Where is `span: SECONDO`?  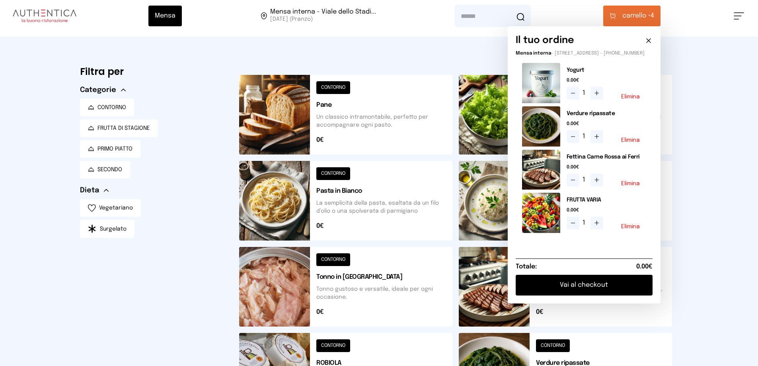
span: SECONDO is located at coordinates (110, 170).